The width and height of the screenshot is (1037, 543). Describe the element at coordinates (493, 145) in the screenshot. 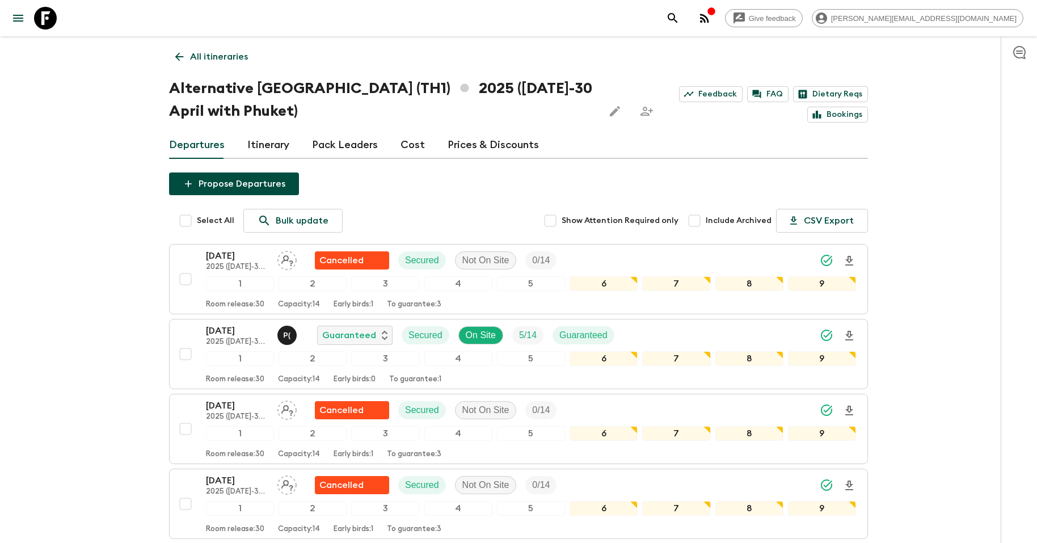

I see `a: Prices & Discounts` at that location.